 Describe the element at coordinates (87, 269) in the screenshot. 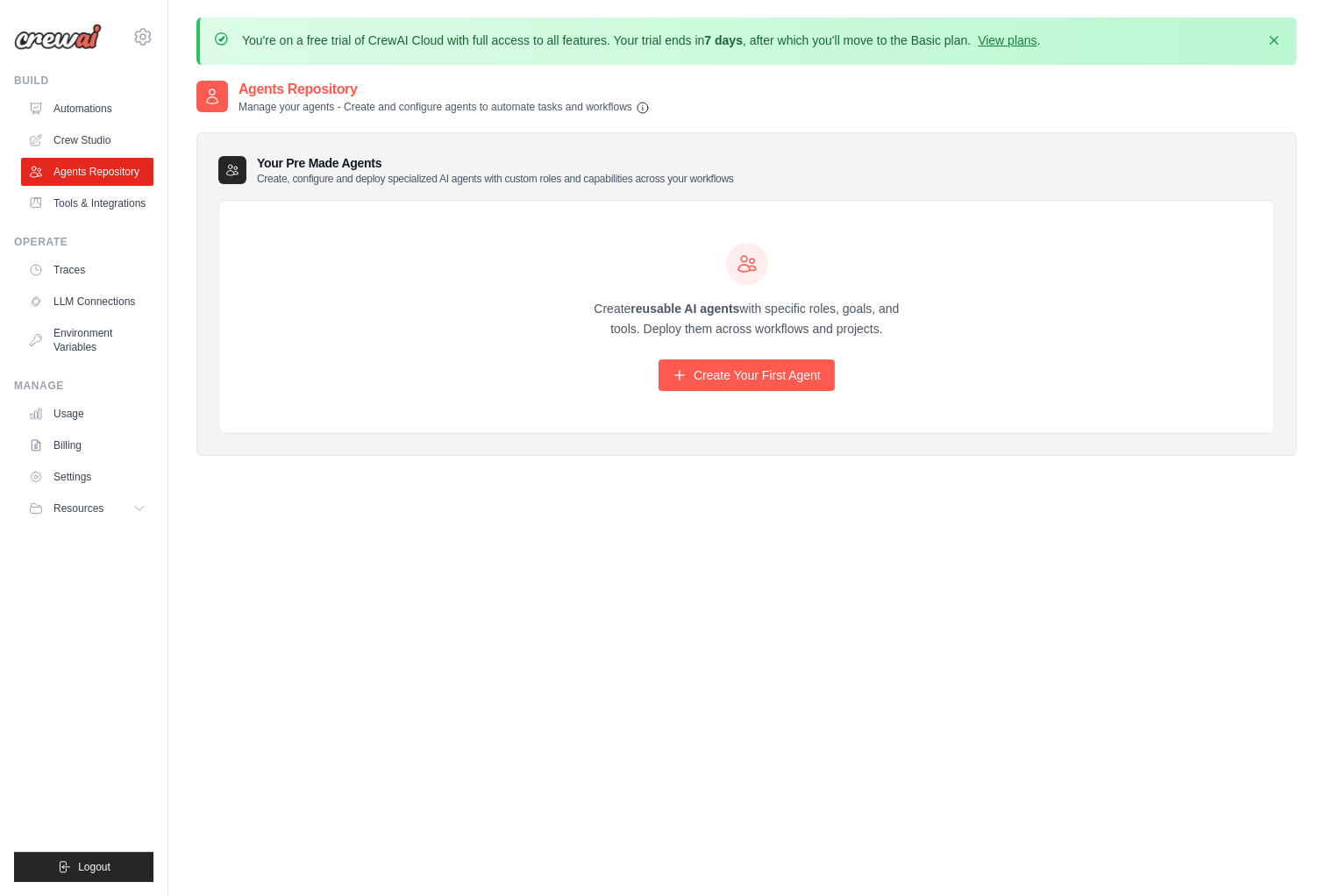

I see `a: Traces` at that location.